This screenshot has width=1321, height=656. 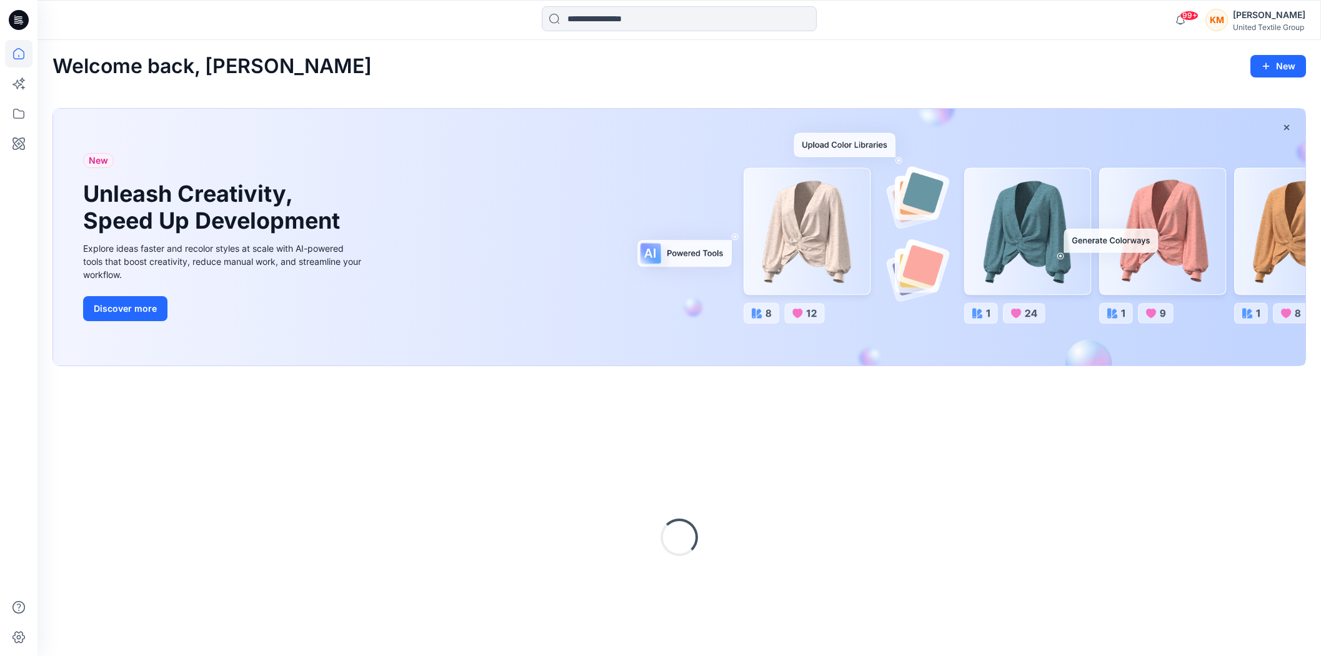 I want to click on div: Explore ideas faster and recolor styles at scale with AI-powered tools that boost creativity, red..., so click(x=224, y=261).